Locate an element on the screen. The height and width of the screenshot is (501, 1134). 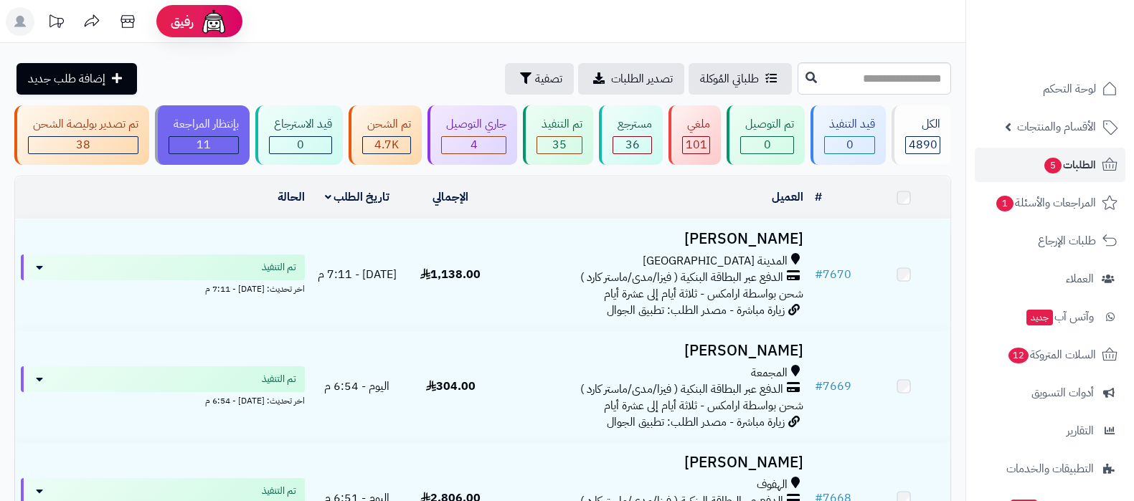
div: 38 is located at coordinates (83, 145).